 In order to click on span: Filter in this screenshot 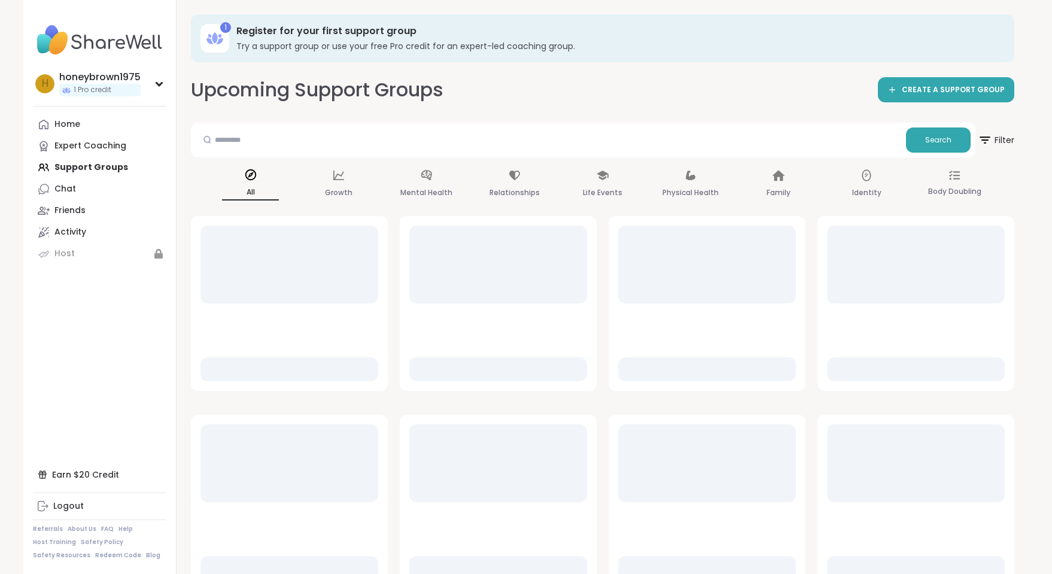, I will do `click(996, 140)`.